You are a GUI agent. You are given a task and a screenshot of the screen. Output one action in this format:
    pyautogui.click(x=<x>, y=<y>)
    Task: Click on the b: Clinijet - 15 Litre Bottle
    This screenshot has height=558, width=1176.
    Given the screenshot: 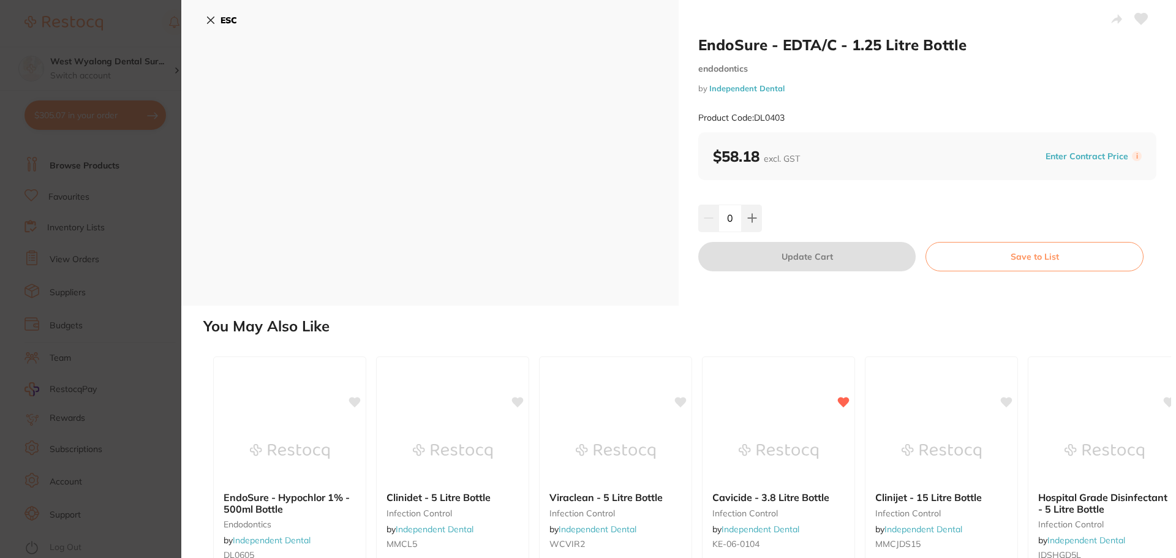 What is the action you would take?
    pyautogui.click(x=941, y=497)
    